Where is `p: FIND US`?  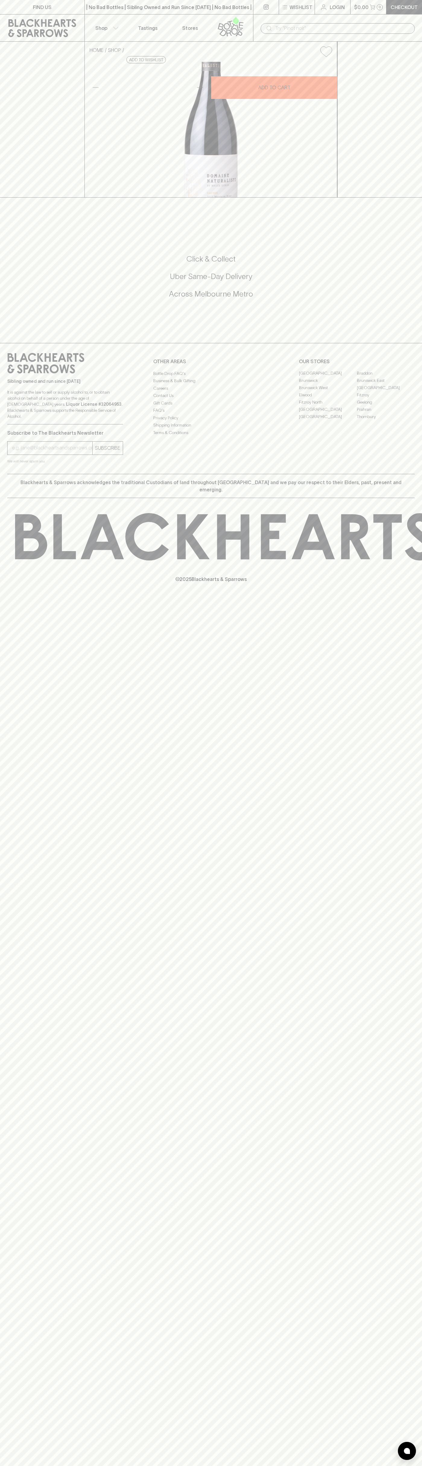 p: FIND US is located at coordinates (42, 7).